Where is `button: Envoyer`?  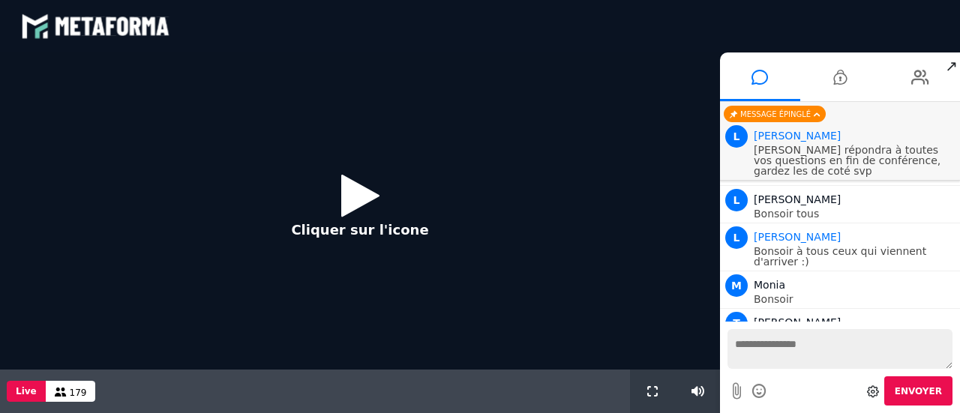 button: Envoyer is located at coordinates (918, 391).